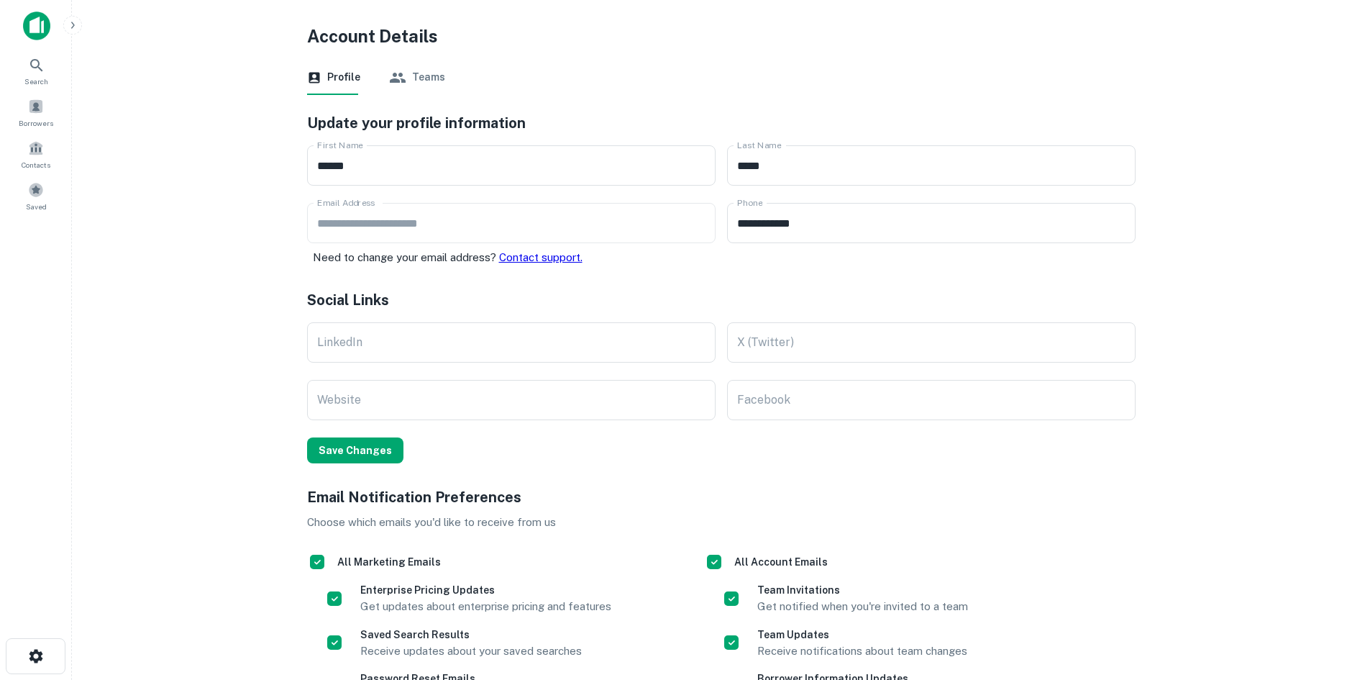 Image resolution: width=1370 pixels, height=680 pixels. Describe the element at coordinates (36, 81) in the screenshot. I see `span: Search` at that location.